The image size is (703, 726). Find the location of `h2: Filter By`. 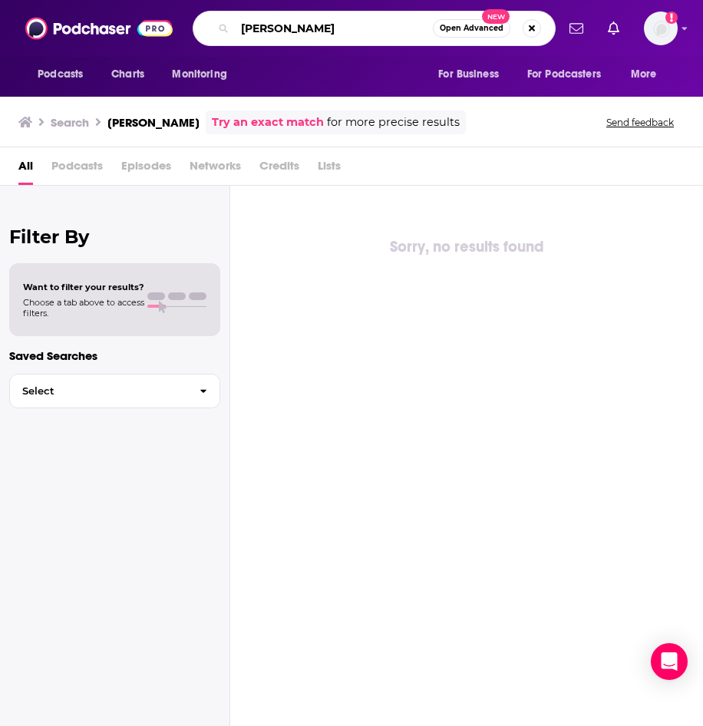

h2: Filter By is located at coordinates (114, 236).